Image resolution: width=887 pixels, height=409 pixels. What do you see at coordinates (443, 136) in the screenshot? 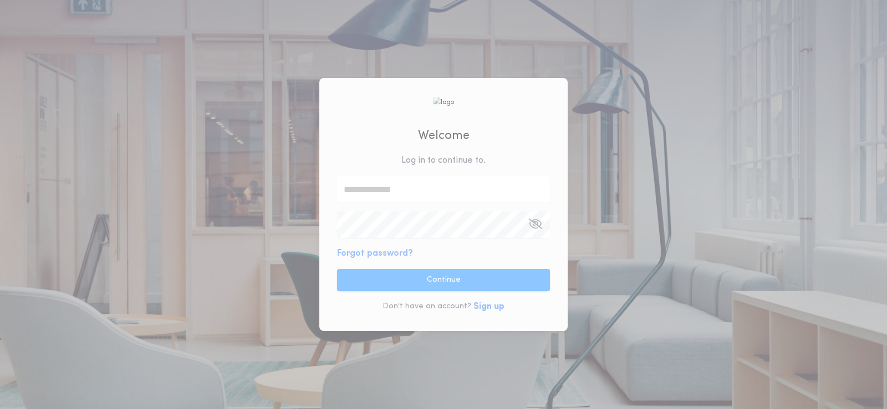
I see `h2: Welcome` at bounding box center [443, 136].